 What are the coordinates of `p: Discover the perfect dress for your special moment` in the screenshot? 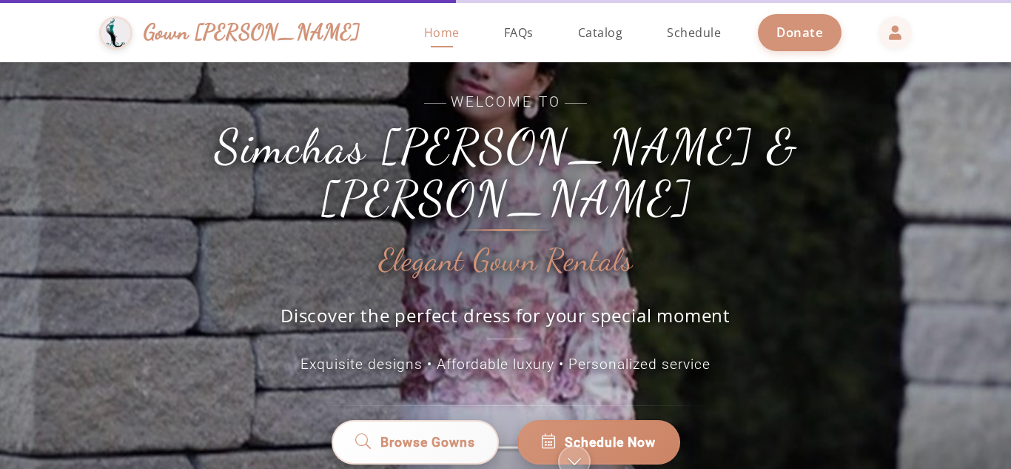 It's located at (506, 321).